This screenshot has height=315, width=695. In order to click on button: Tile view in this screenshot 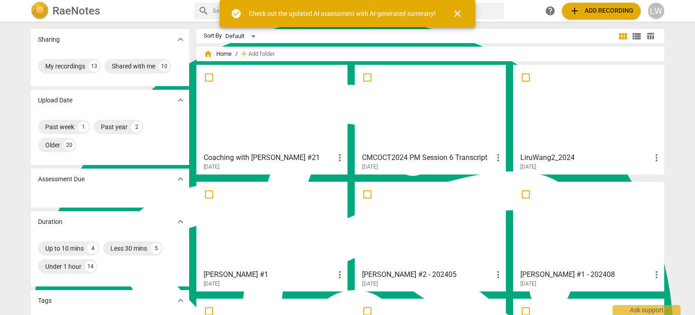, I will do `click(624, 36)`.